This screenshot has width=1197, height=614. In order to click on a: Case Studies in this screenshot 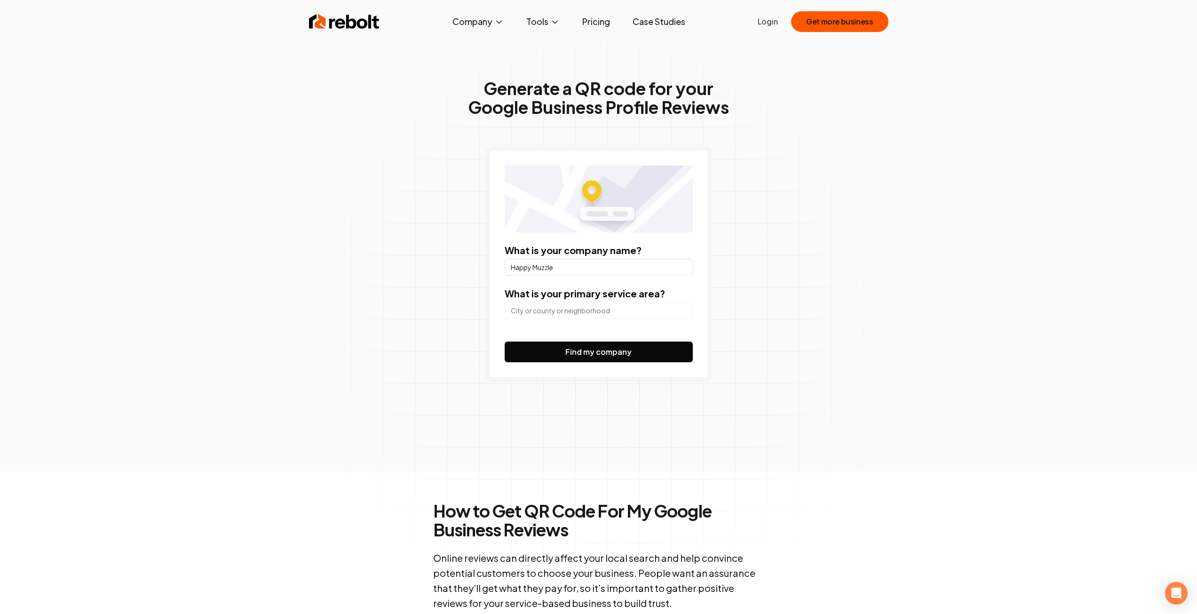, I will do `click(659, 22)`.